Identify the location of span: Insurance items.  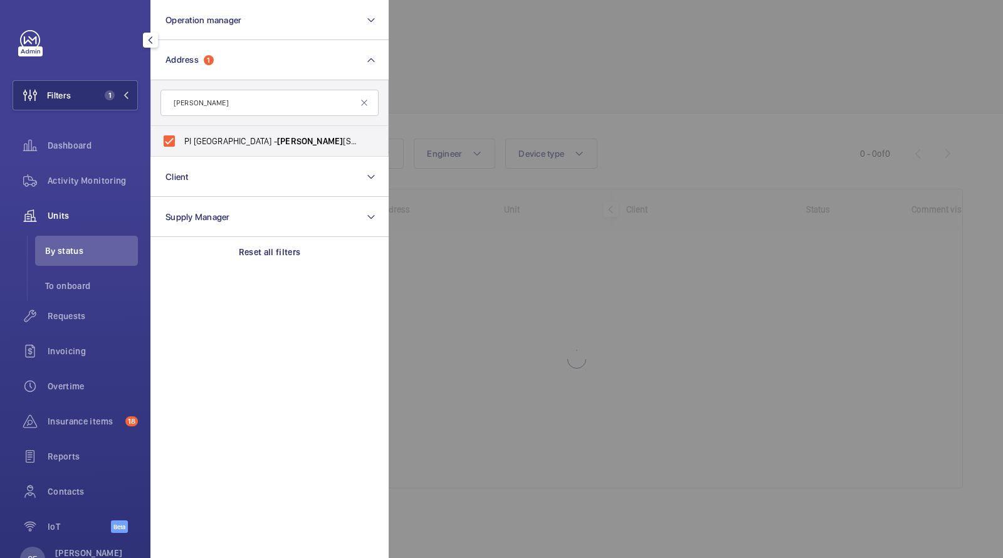
(84, 421).